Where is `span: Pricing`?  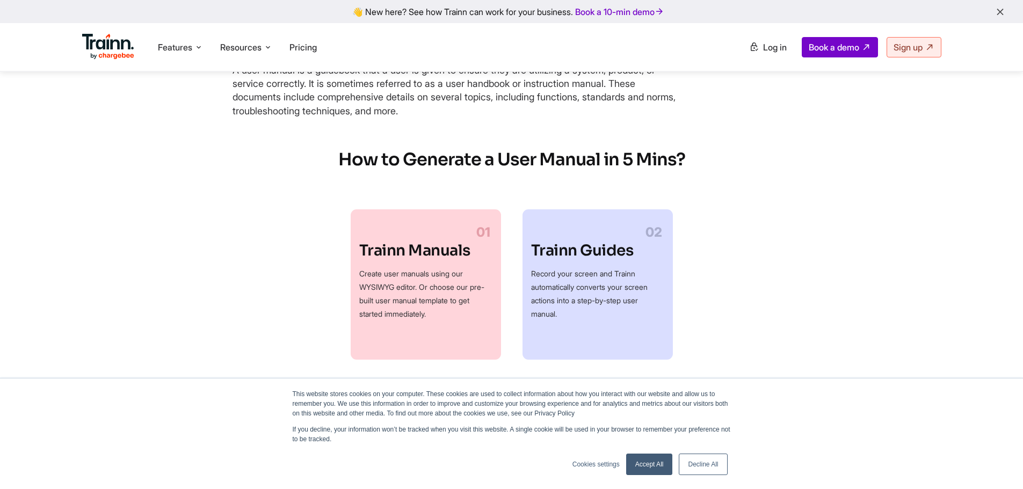 span: Pricing is located at coordinates (303, 47).